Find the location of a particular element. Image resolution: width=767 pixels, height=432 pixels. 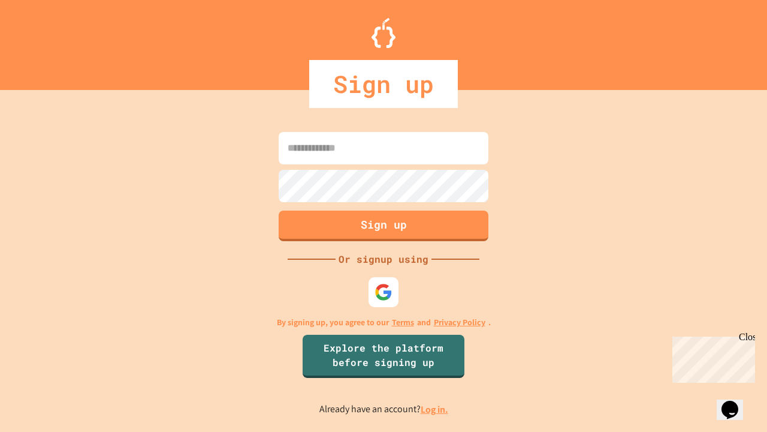

div: Chat with us now!Close is located at coordinates (44, 40).